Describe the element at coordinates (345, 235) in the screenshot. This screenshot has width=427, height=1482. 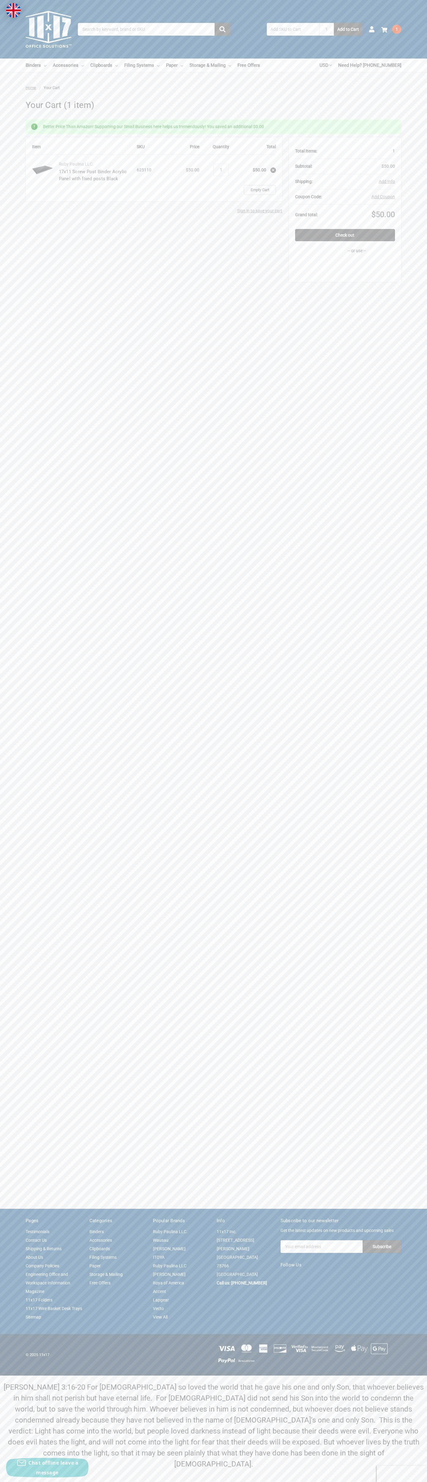
I see `a: Check out` at that location.